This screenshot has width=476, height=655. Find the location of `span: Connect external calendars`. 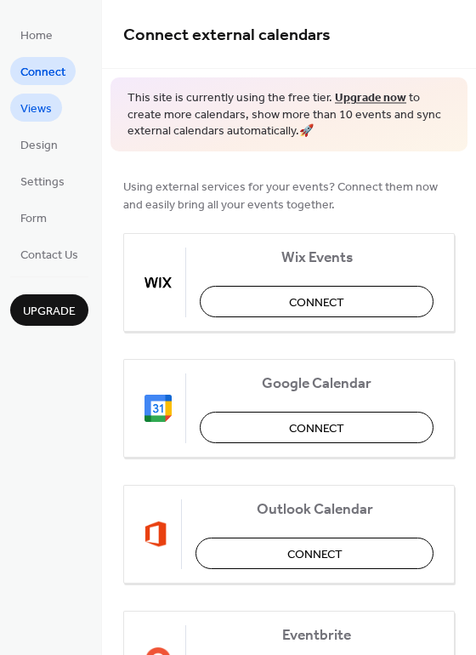

span: Connect external calendars is located at coordinates (227, 35).